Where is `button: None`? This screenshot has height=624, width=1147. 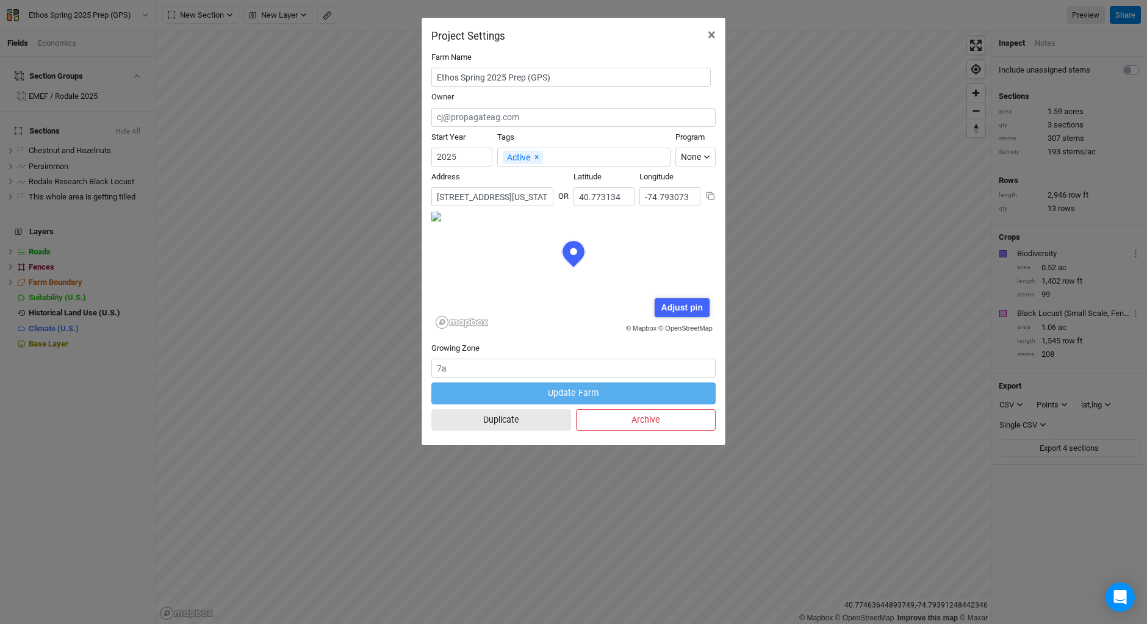
button: None is located at coordinates (696, 157).